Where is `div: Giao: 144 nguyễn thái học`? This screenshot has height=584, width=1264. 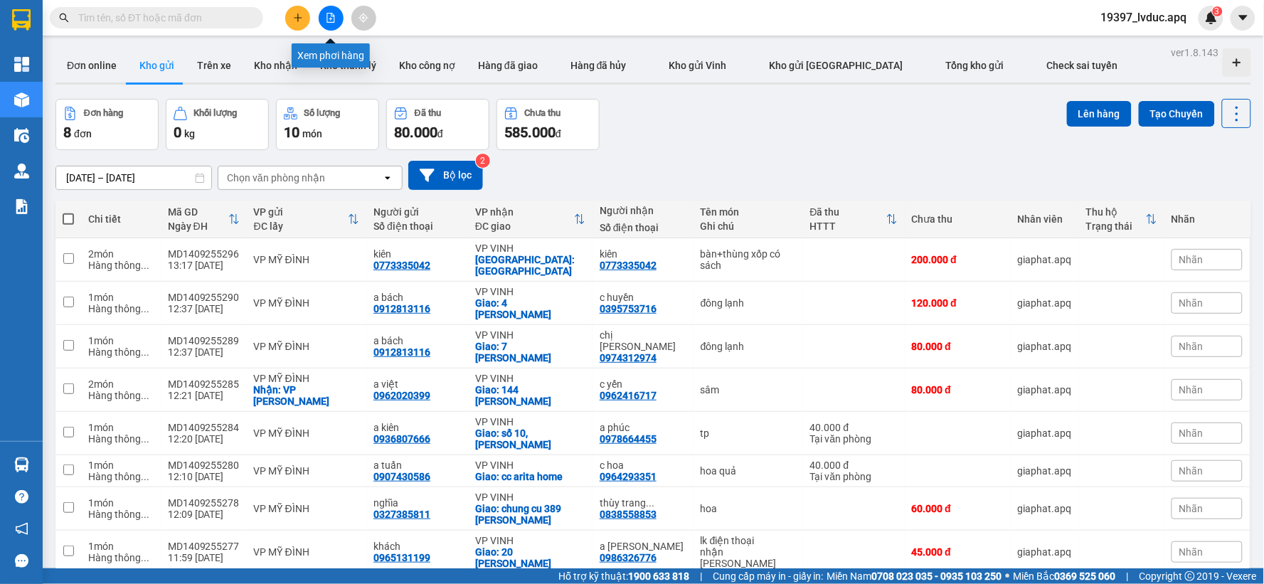 div: Giao: 144 nguyễn thái học is located at coordinates (530, 396).